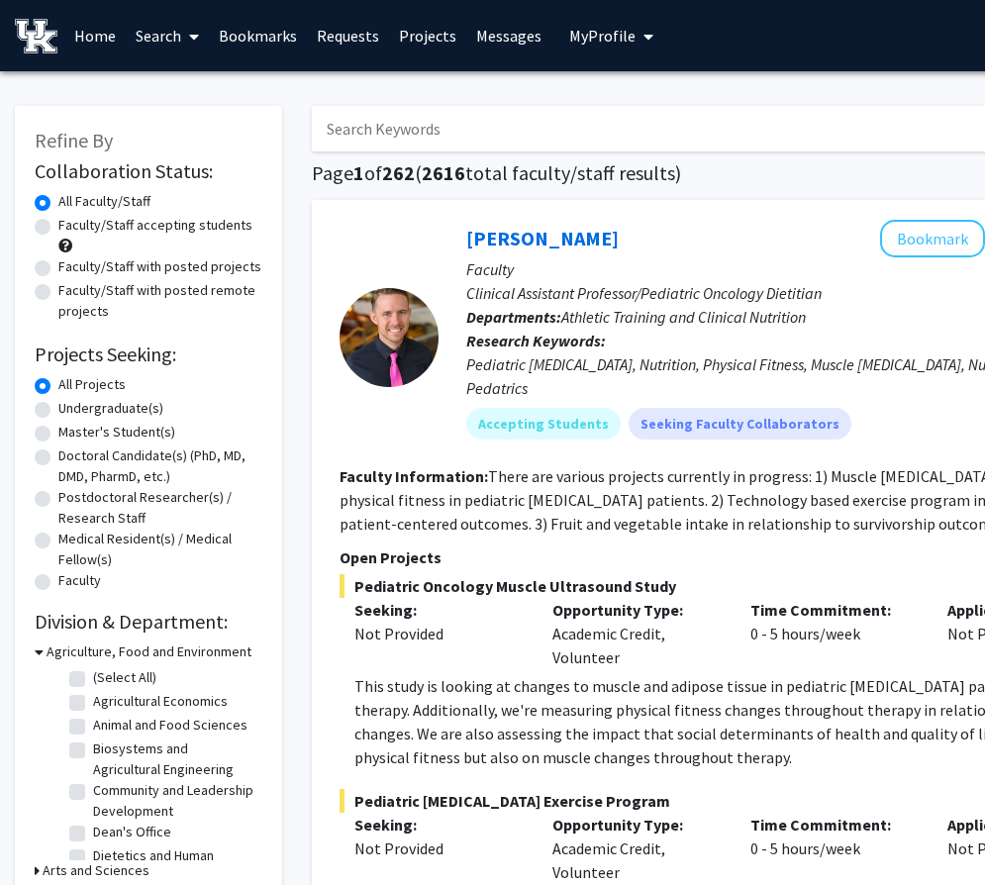 The width and height of the screenshot is (985, 885). Describe the element at coordinates (933, 239) in the screenshot. I see `button: Add Corey Hawes to Bookmarks` at that location.